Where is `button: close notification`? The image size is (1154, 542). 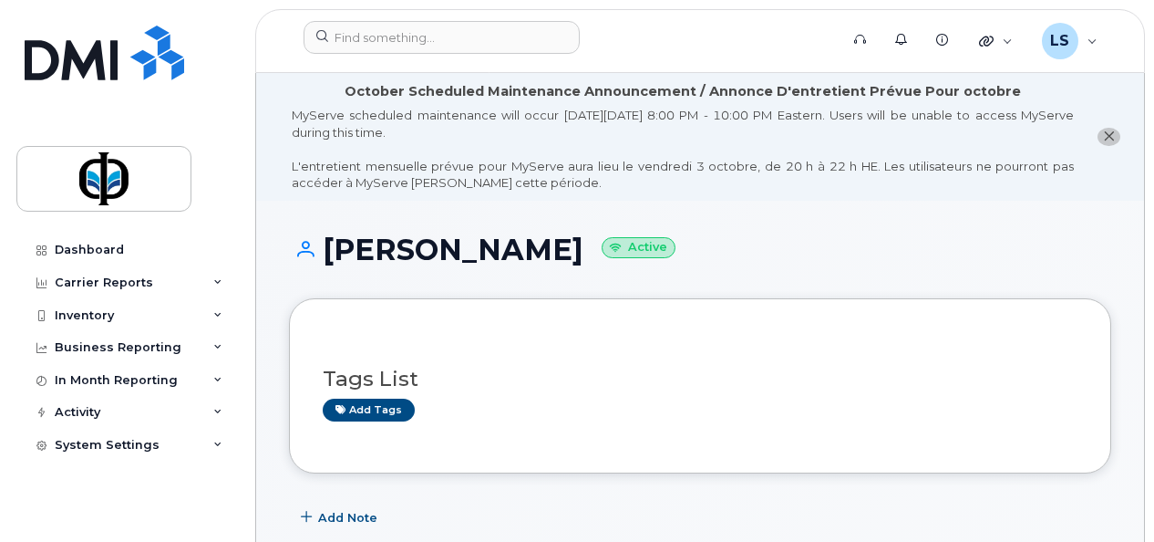
button: close notification is located at coordinates (1109, 137).